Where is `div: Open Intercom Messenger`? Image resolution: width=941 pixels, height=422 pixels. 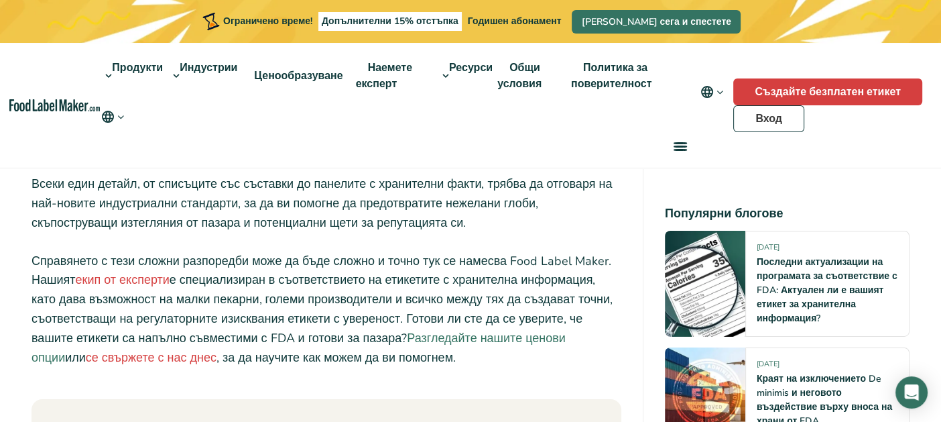
div: Open Intercom Messenger is located at coordinates (912, 392).